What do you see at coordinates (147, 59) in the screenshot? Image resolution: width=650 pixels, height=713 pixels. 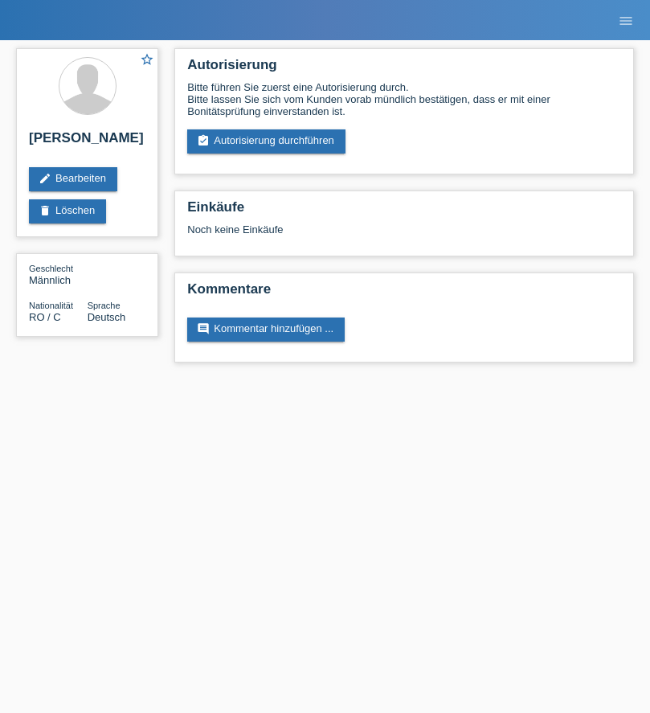 I see `i: star_border` at bounding box center [147, 59].